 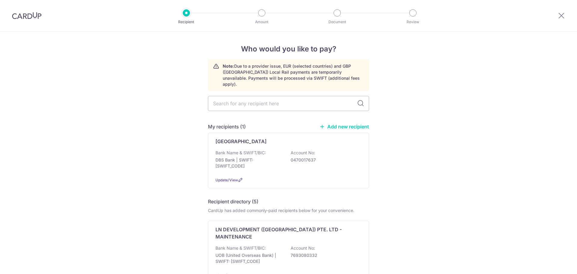 What do you see at coordinates (289, 210) in the screenshot?
I see `div: CardUp has added commonly-paid recipients below for your convenience.` at bounding box center [289, 210].